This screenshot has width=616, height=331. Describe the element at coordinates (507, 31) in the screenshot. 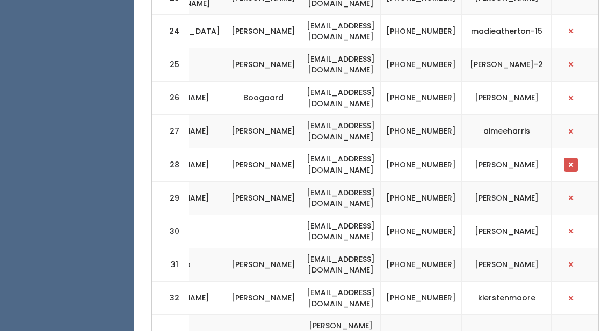

I see `td: madieatherton-15` at that location.